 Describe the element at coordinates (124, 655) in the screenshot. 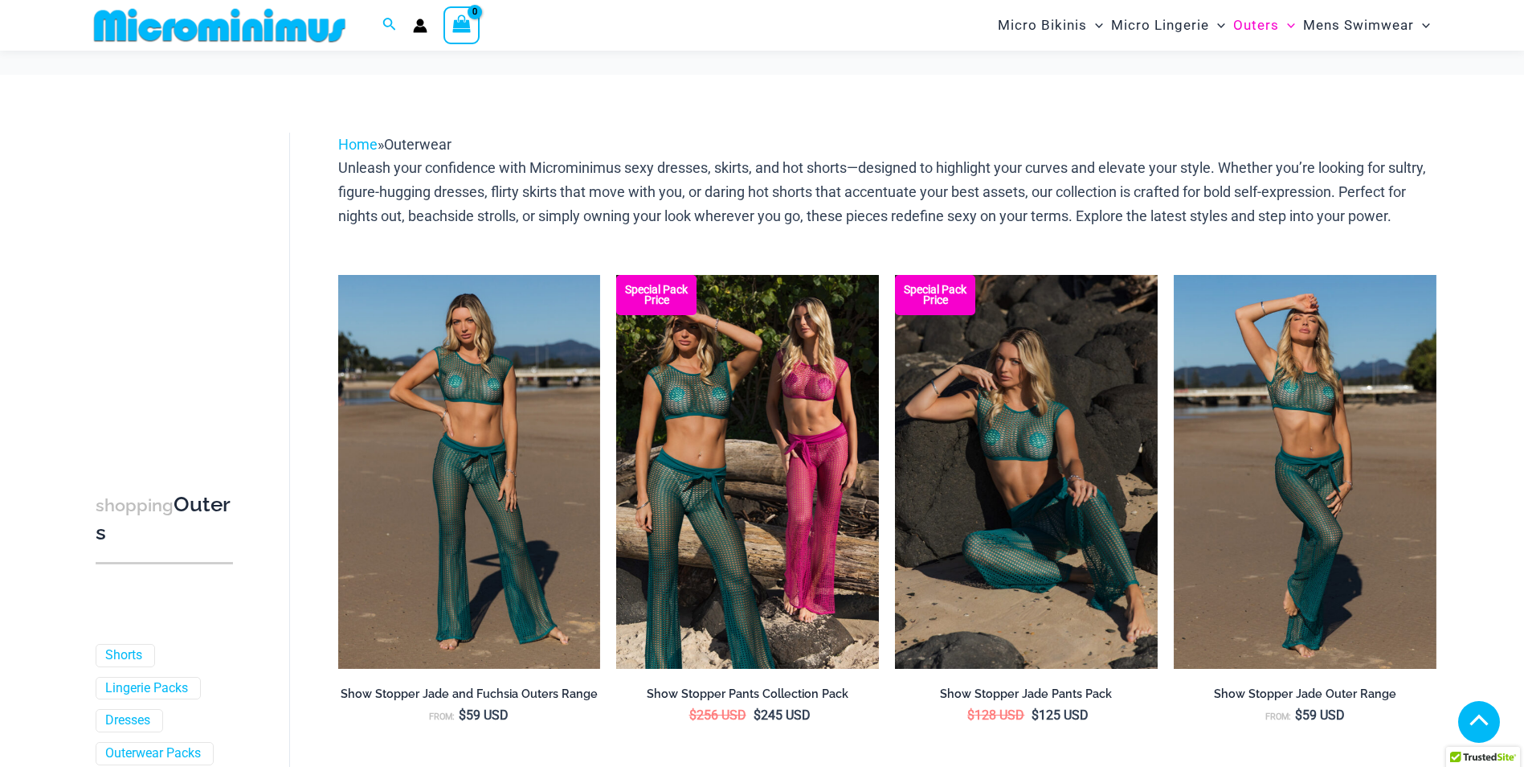

I see `a: Shorts` at that location.